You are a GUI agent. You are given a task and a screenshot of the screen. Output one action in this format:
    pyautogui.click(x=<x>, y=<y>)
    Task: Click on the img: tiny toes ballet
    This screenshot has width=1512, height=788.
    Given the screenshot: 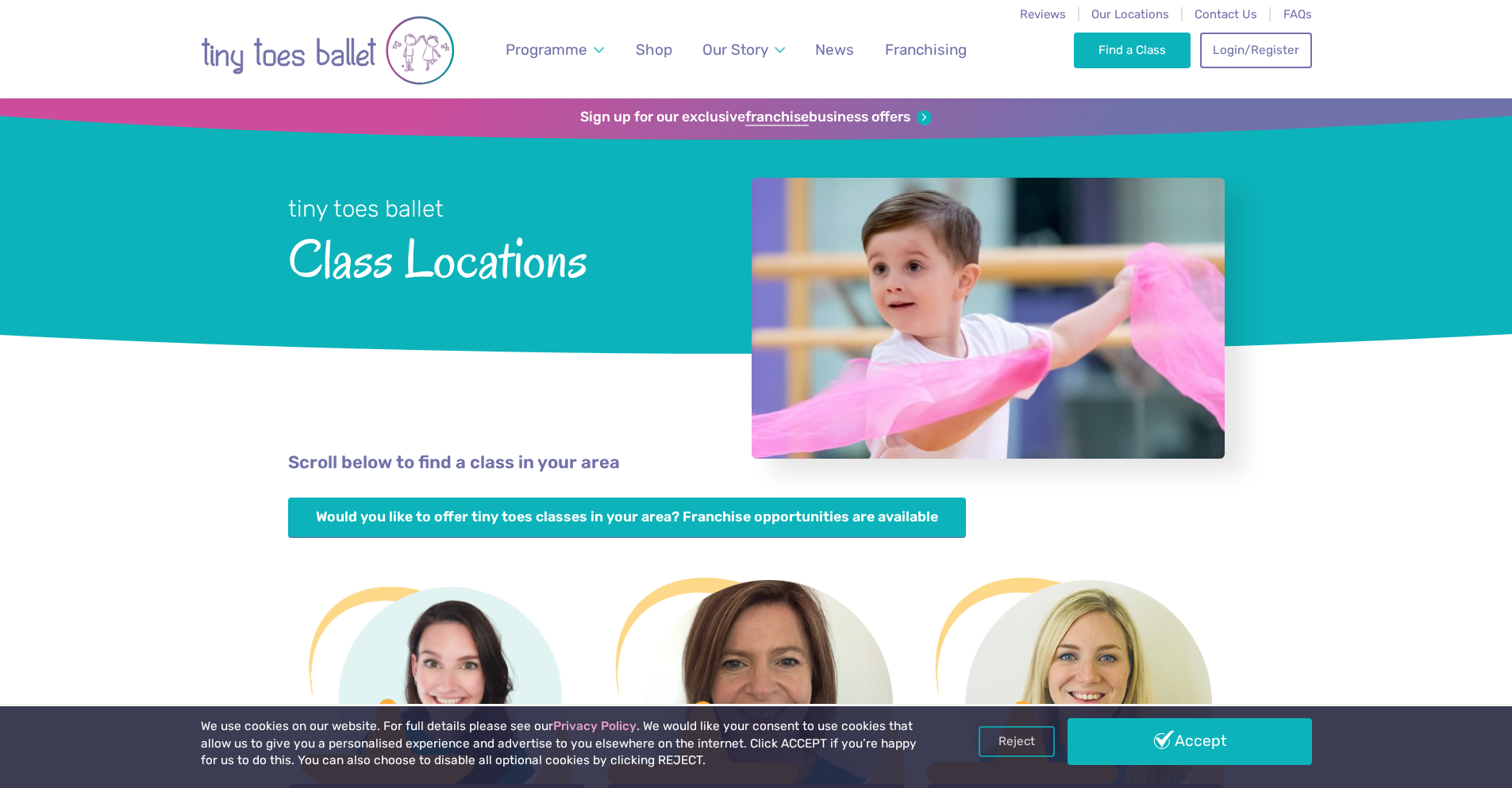 What is the action you would take?
    pyautogui.click(x=328, y=50)
    